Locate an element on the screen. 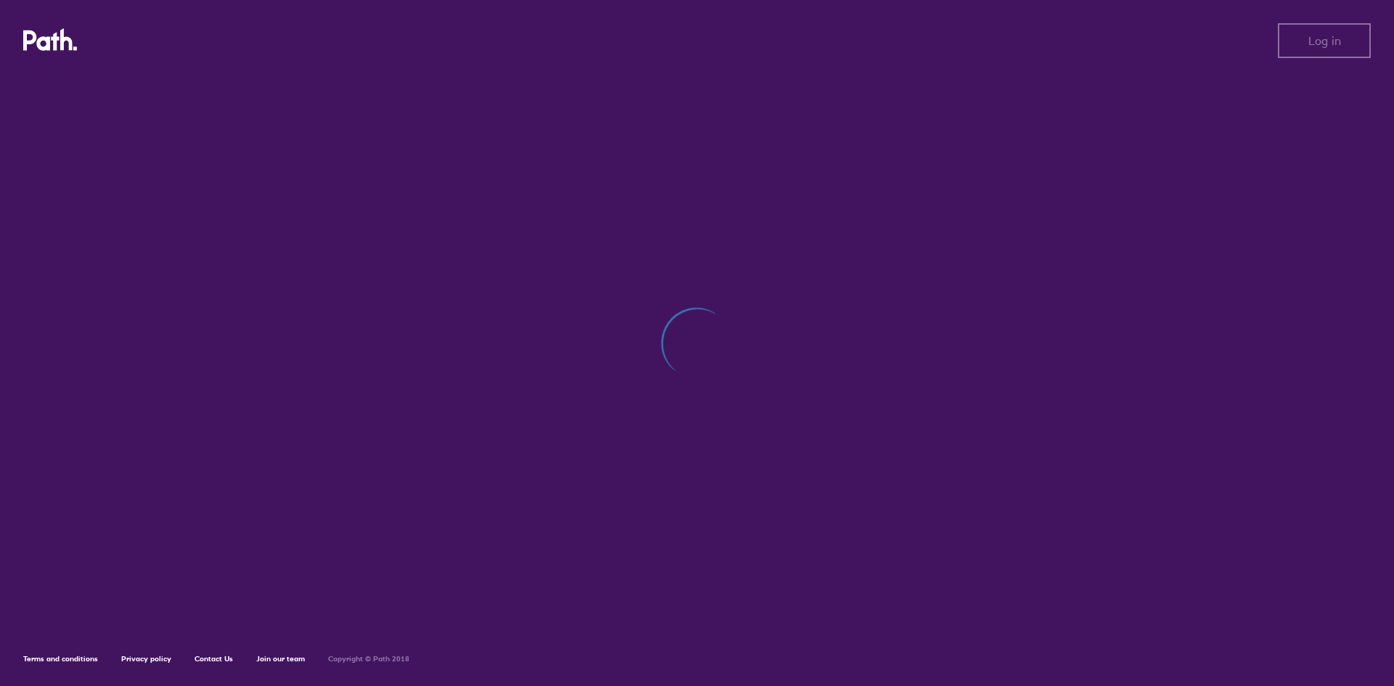 The height and width of the screenshot is (686, 1394). a: Terms and conditions is located at coordinates (60, 659).